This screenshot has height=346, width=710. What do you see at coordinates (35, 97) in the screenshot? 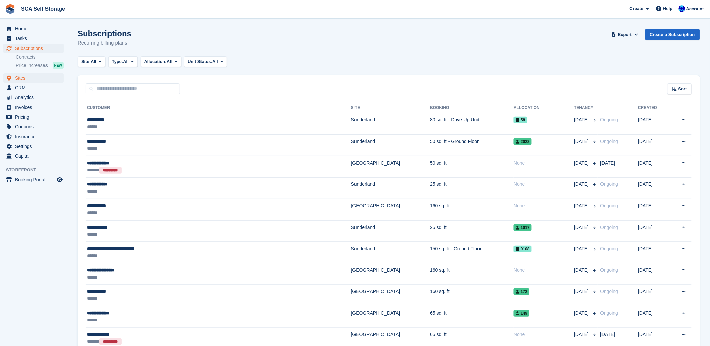
I see `span: Analytics` at bounding box center [35, 97].